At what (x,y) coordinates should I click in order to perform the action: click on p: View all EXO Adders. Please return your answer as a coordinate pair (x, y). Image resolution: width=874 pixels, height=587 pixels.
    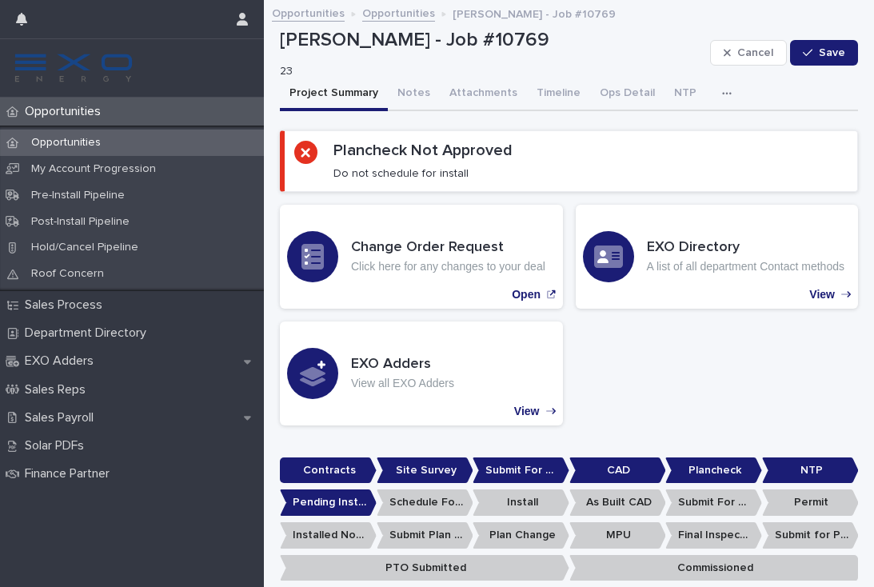
    Looking at the image, I should click on (402, 383).